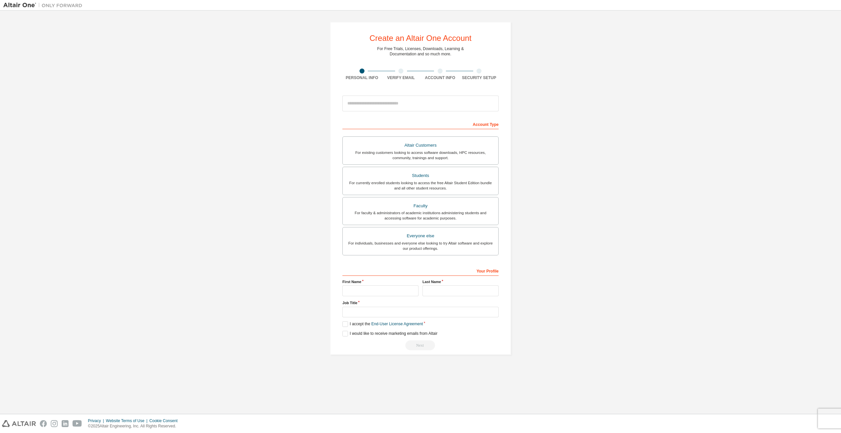 The height and width of the screenshot is (433, 841). I want to click on p: © 2025 Altair Engineering, Inc. All Rights Reserved., so click(135, 426).